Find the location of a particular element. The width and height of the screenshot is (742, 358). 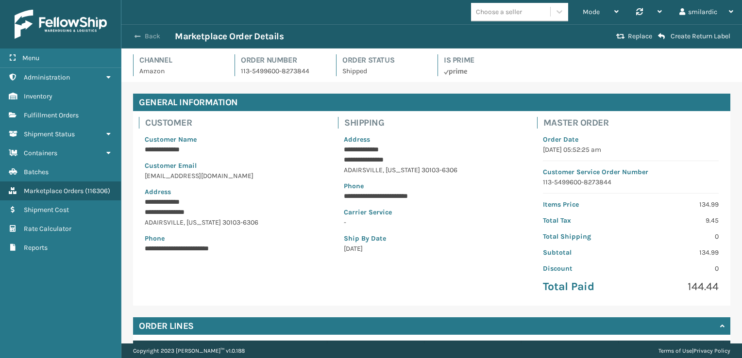

button: Back is located at coordinates (153, 36).